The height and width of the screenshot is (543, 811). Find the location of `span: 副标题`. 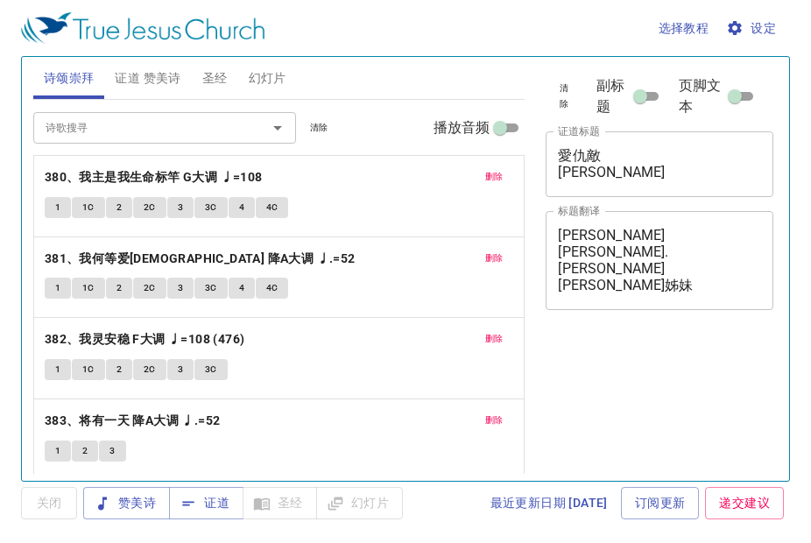

span: 副标题 is located at coordinates (613, 96).